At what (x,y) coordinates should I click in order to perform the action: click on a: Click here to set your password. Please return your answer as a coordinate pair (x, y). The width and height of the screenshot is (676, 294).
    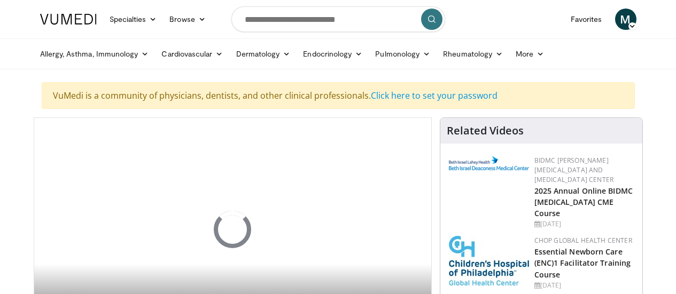
    Looking at the image, I should click on (434, 96).